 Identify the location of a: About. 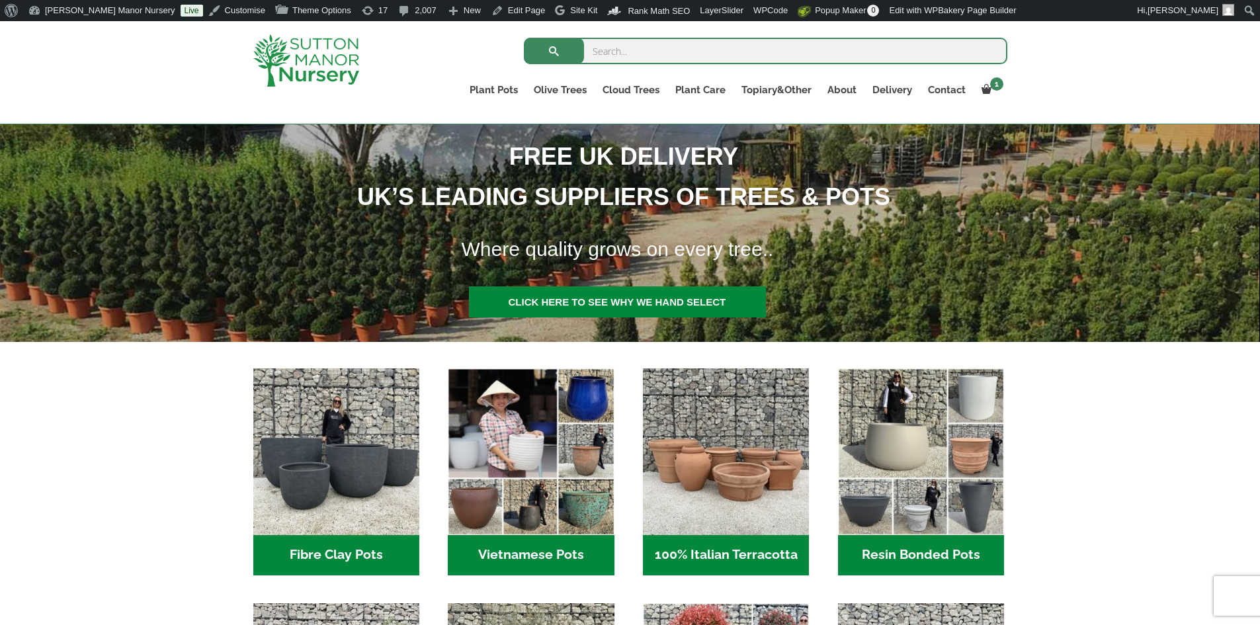
(842, 90).